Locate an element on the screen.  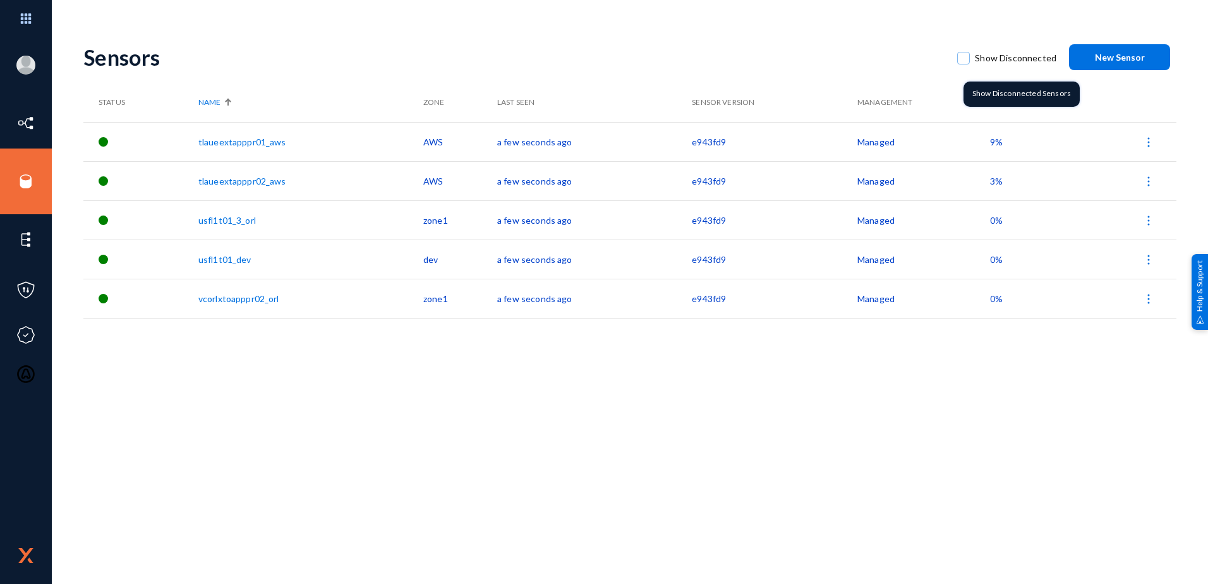
img: help_support.svg is located at coordinates (1200, 319).